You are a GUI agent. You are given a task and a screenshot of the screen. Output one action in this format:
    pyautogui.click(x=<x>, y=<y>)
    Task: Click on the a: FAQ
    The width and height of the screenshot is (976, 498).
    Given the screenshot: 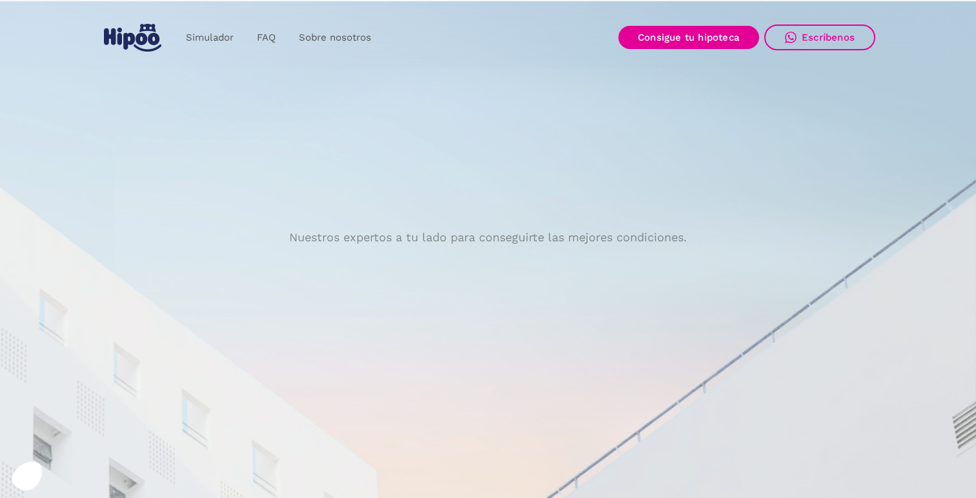 What is the action you would take?
    pyautogui.click(x=266, y=37)
    